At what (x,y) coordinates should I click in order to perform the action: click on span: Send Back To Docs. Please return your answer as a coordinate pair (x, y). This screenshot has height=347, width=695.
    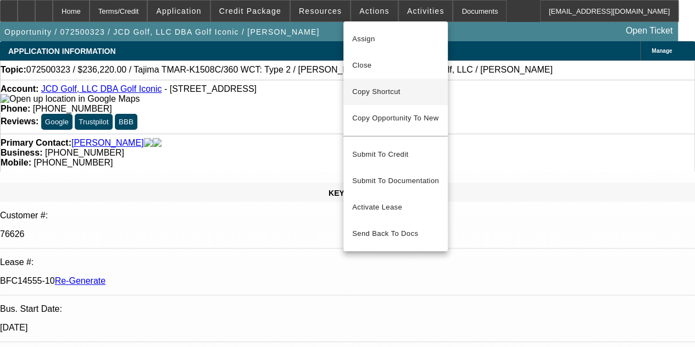
    Looking at the image, I should click on (396, 234).